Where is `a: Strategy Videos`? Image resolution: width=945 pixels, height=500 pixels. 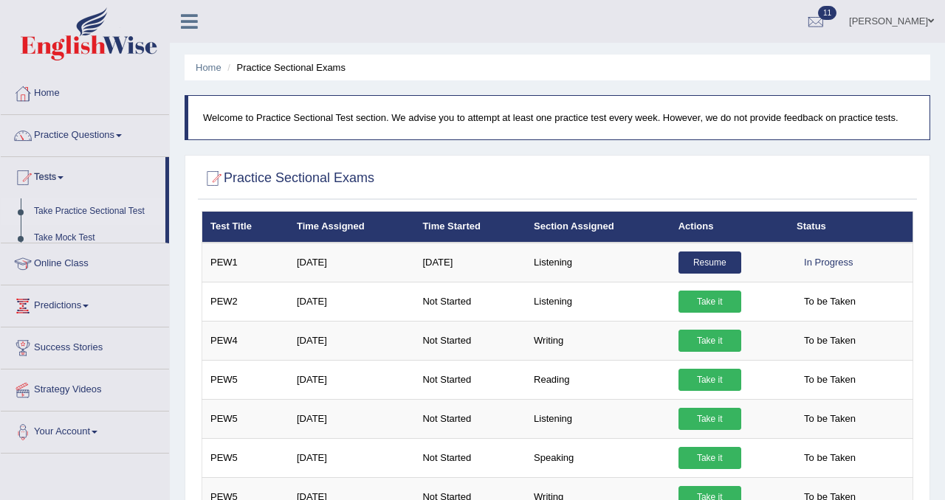 a: Strategy Videos is located at coordinates (85, 388).